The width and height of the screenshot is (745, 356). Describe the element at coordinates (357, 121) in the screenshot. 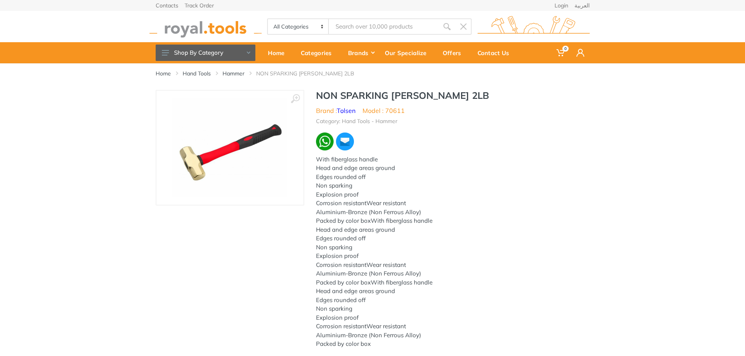

I see `li: Category: Hand Tools - Hammer` at that location.